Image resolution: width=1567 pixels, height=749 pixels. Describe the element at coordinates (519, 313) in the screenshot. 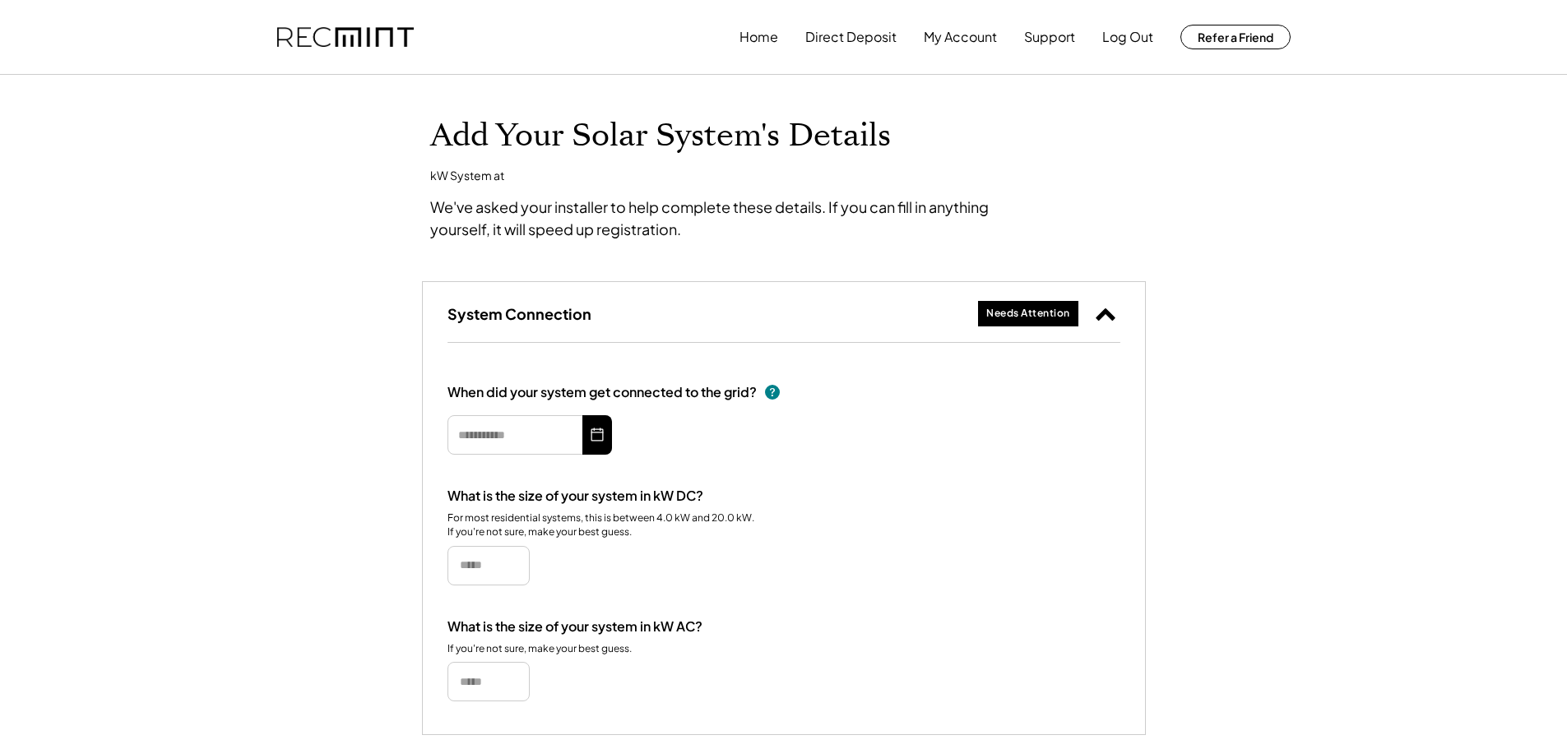

I see `h3: System Connection` at that location.